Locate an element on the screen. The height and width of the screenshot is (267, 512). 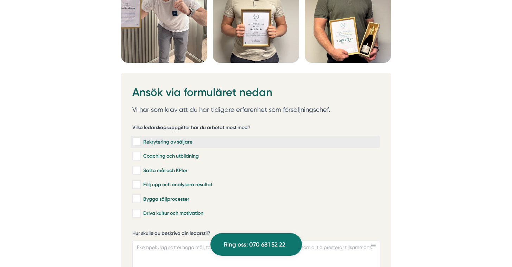
label: Hur skulle du beskriva din ledarstil? is located at coordinates (256, 234).